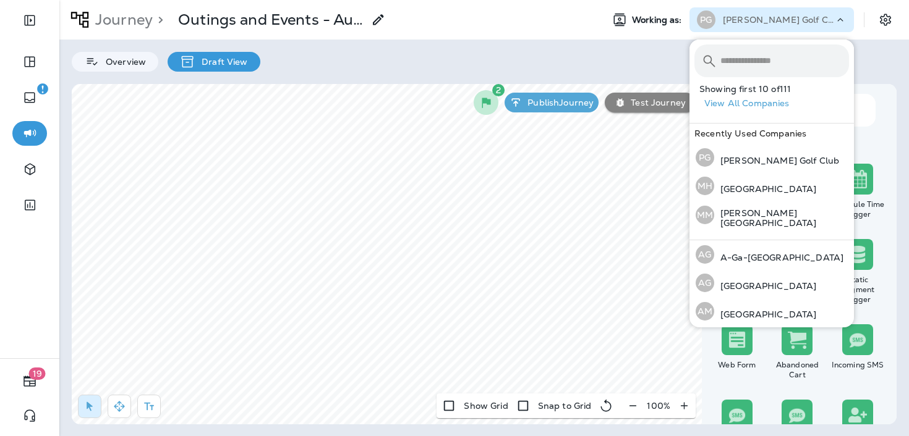 The image size is (909, 436). What do you see at coordinates (737, 365) in the screenshot?
I see `div: Web Form` at bounding box center [737, 365].